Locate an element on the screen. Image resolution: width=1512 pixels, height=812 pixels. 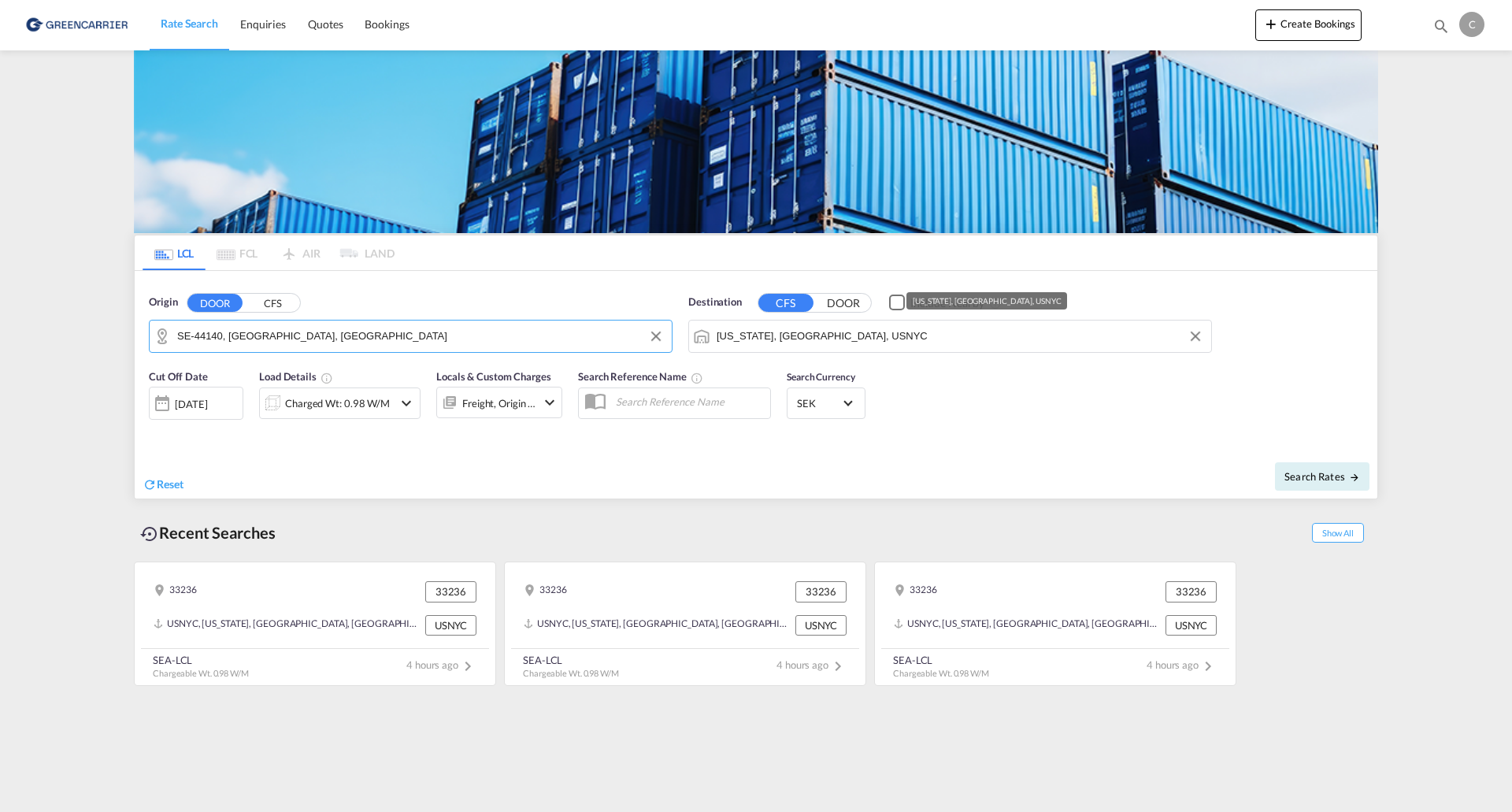
md-icon: icon-refresh is located at coordinates (149, 484).